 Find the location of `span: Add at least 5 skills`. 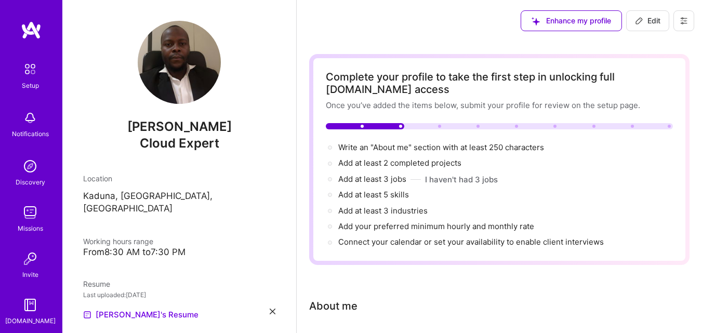

span: Add at least 5 skills is located at coordinates (373, 194).